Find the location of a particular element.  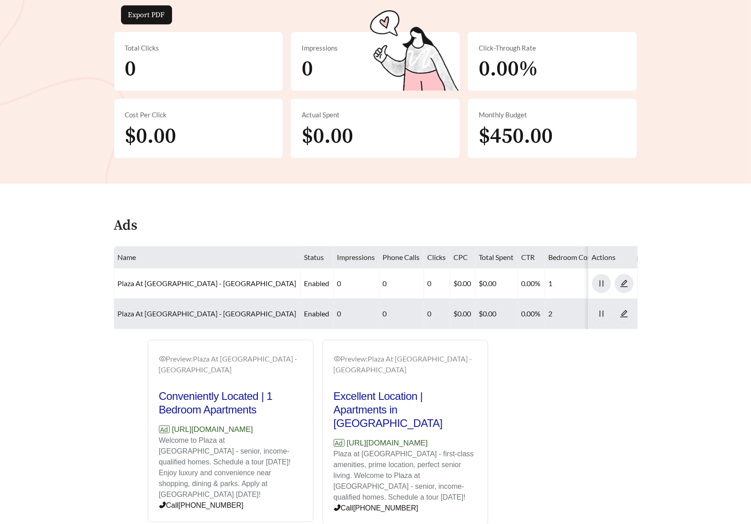

span: 0.00% is located at coordinates (508, 69).